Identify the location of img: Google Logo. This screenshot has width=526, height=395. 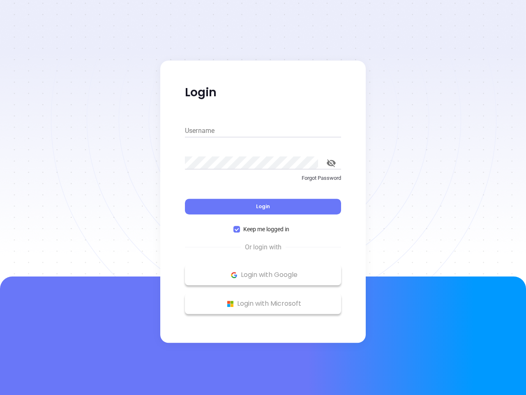
(234, 275).